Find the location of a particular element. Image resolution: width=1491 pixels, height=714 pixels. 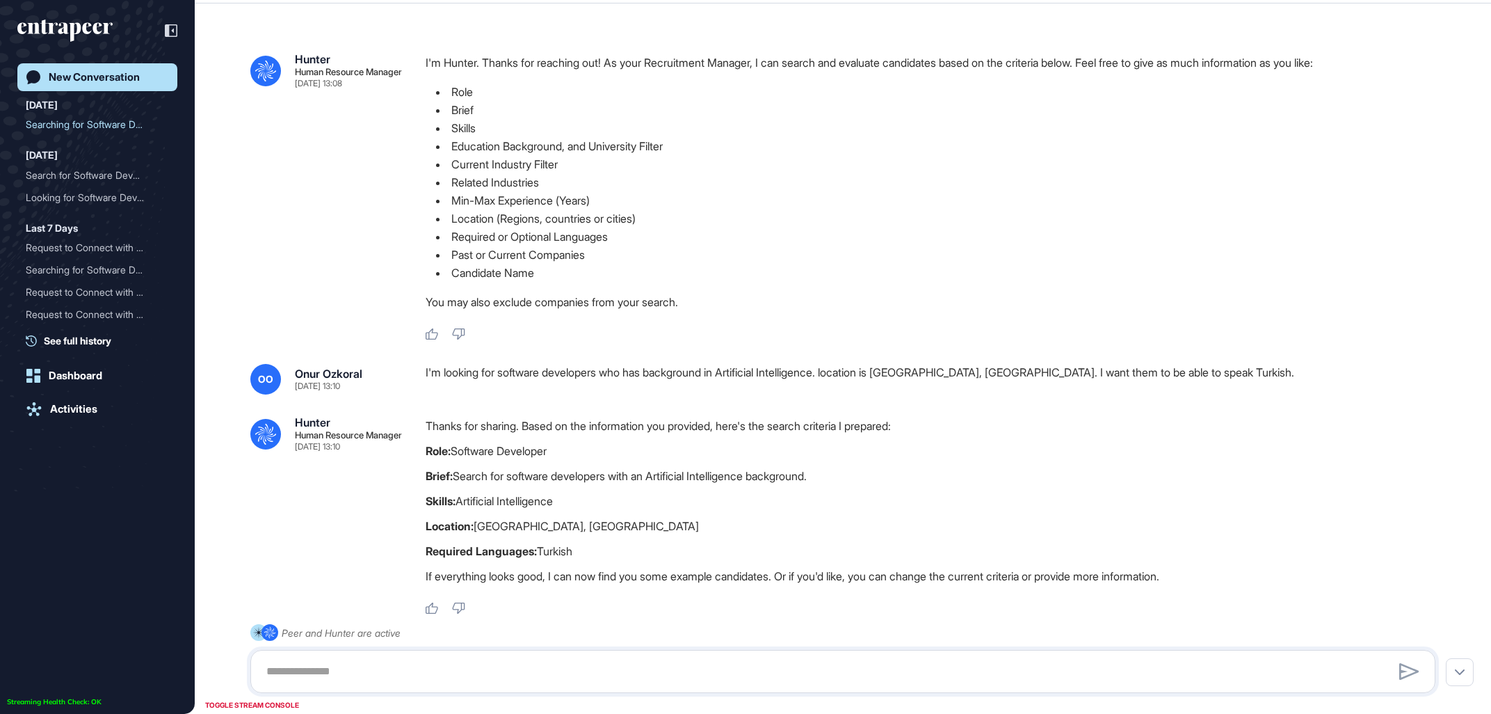

div: Search for Software Developers with Banking or Finance Experience in Turkiye (Max 5 Years Experie... is located at coordinates (97, 175).